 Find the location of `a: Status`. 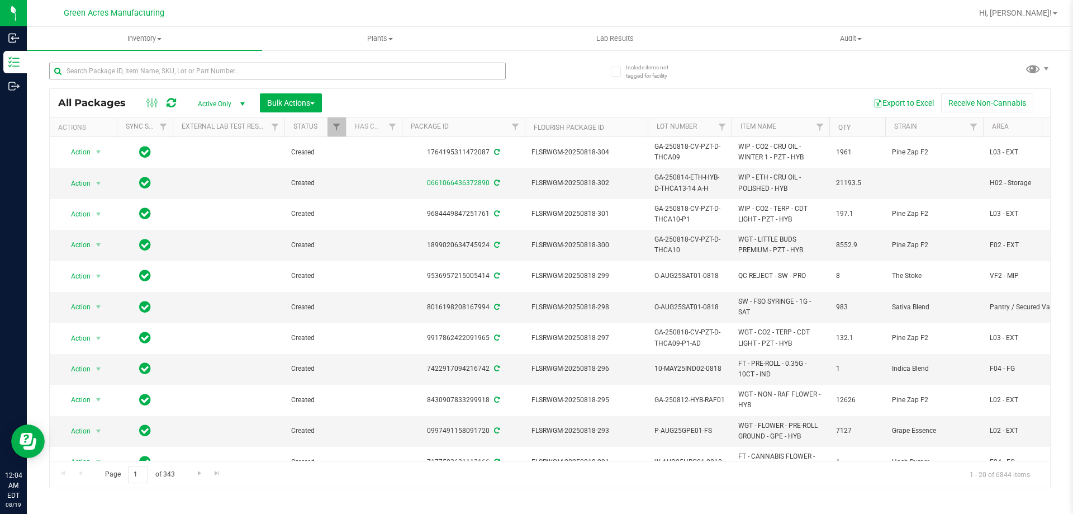

a: Status is located at coordinates (305, 126).